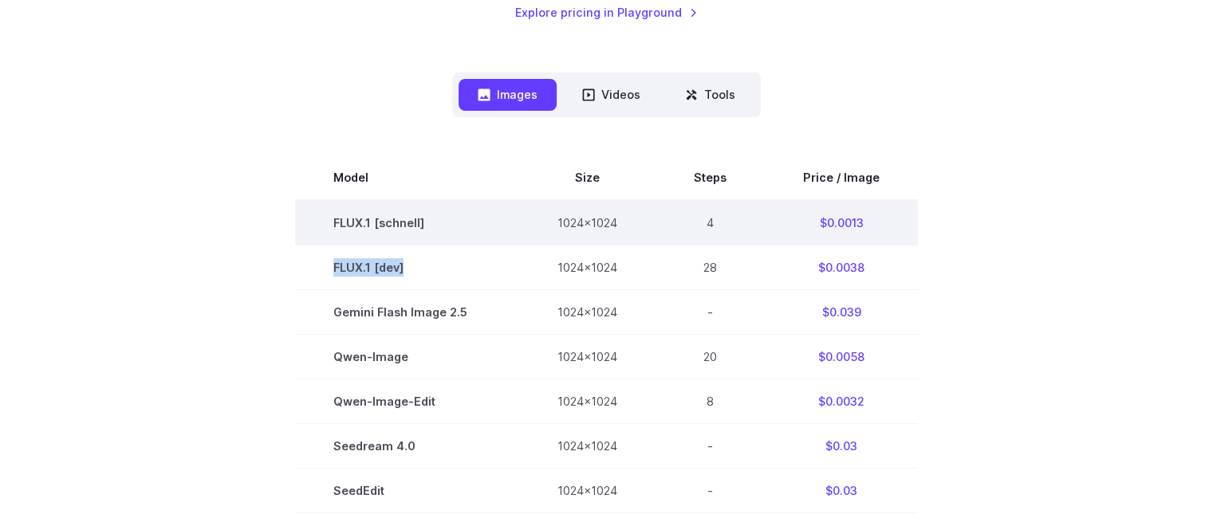 The width and height of the screenshot is (1213, 522). Describe the element at coordinates (606, 12) in the screenshot. I see `a: Explore pricing in Playground` at that location.